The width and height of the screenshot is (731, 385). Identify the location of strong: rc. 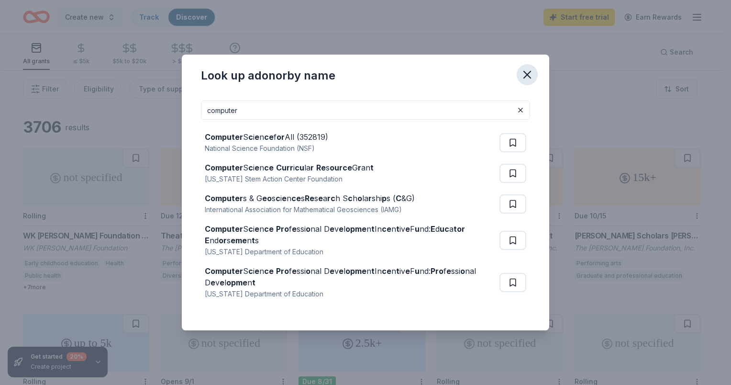
(331, 198).